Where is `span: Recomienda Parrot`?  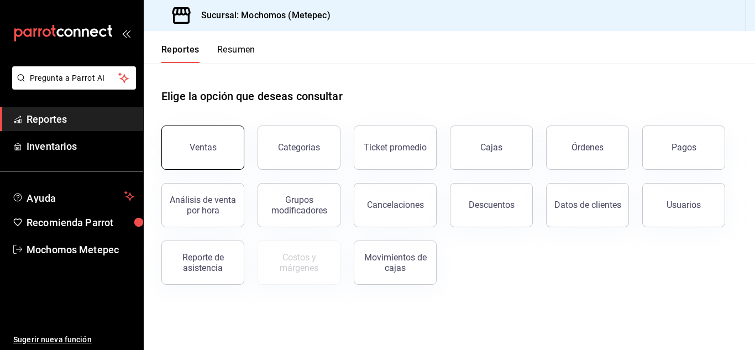
span: Recomienda Parrot is located at coordinates (80, 222).